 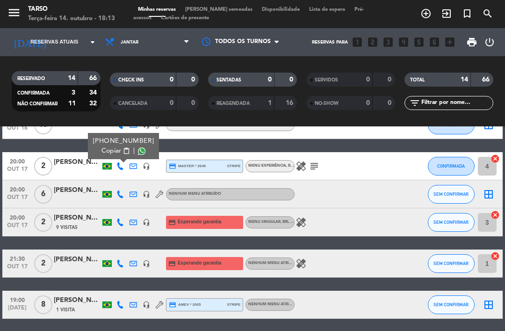 I want to click on span: 21:30, so click(x=17, y=258).